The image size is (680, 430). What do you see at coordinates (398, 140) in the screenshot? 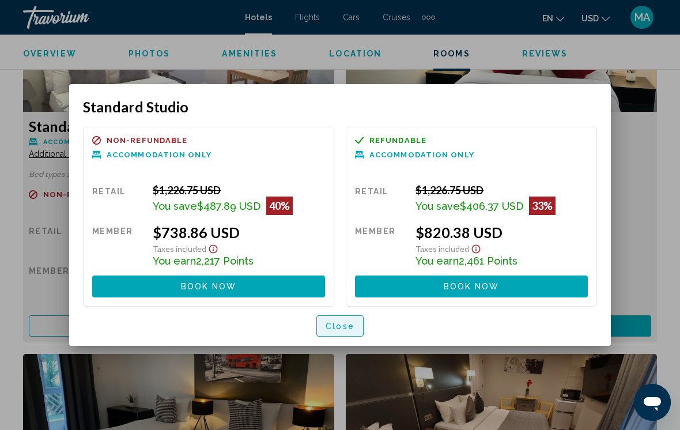
I see `span: Refundable` at bounding box center [398, 140].